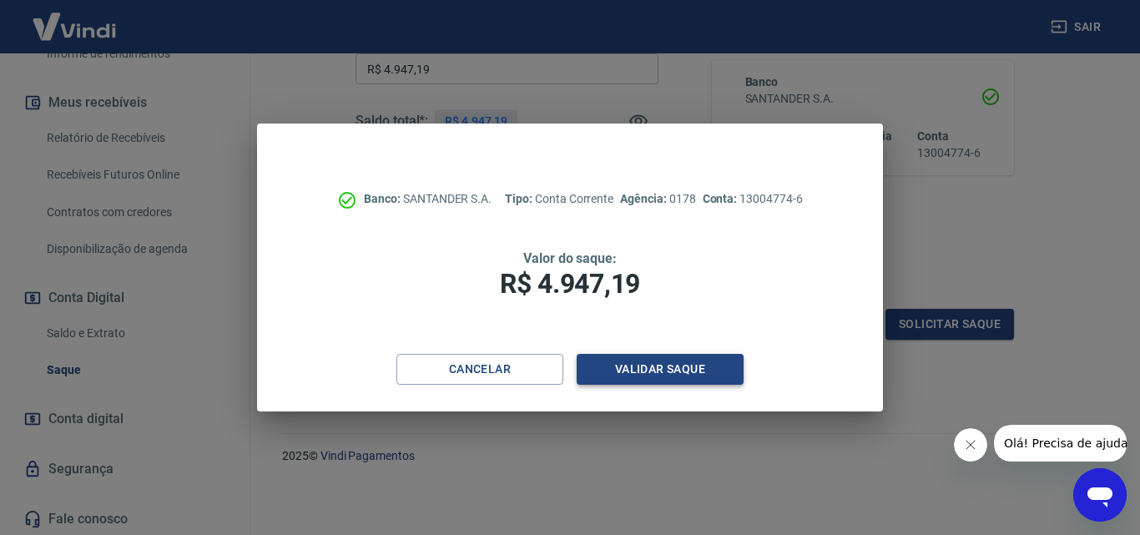  Describe the element at coordinates (427, 199) in the screenshot. I see `p: SANTANDER S.A.` at that location.